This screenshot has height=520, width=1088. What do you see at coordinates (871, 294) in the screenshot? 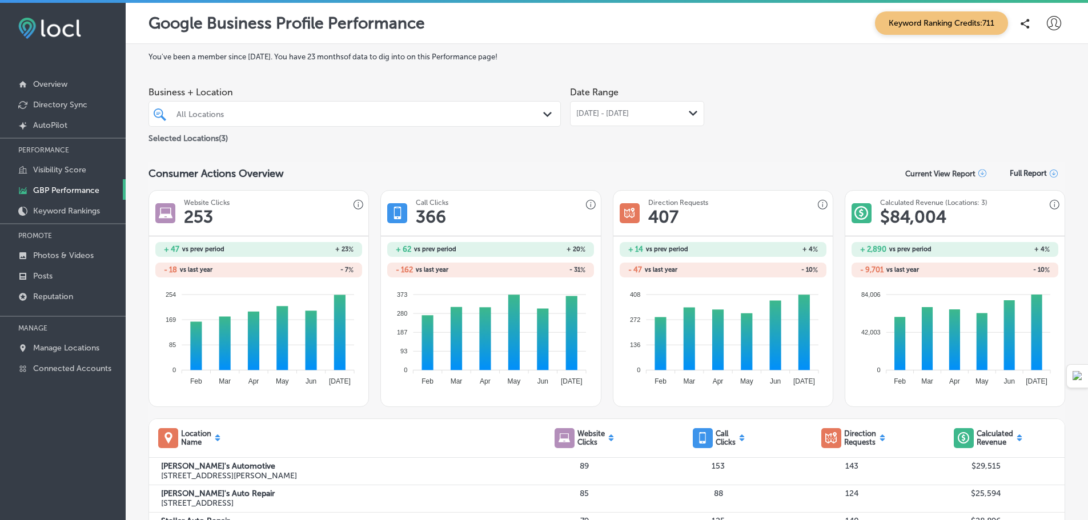
I see `tspan: 84,006` at bounding box center [871, 294].